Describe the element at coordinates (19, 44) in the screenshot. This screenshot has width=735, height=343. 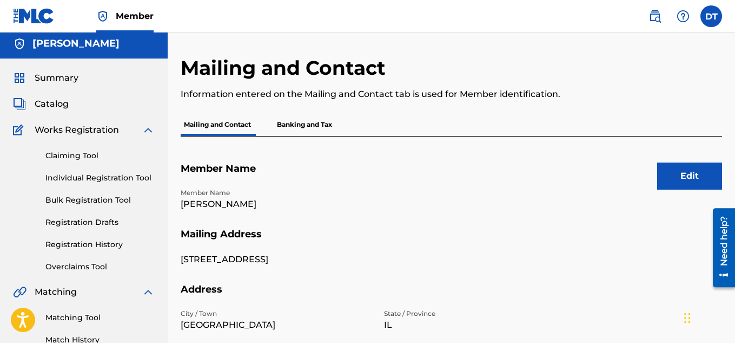
I see `img: Accounts` at that location.